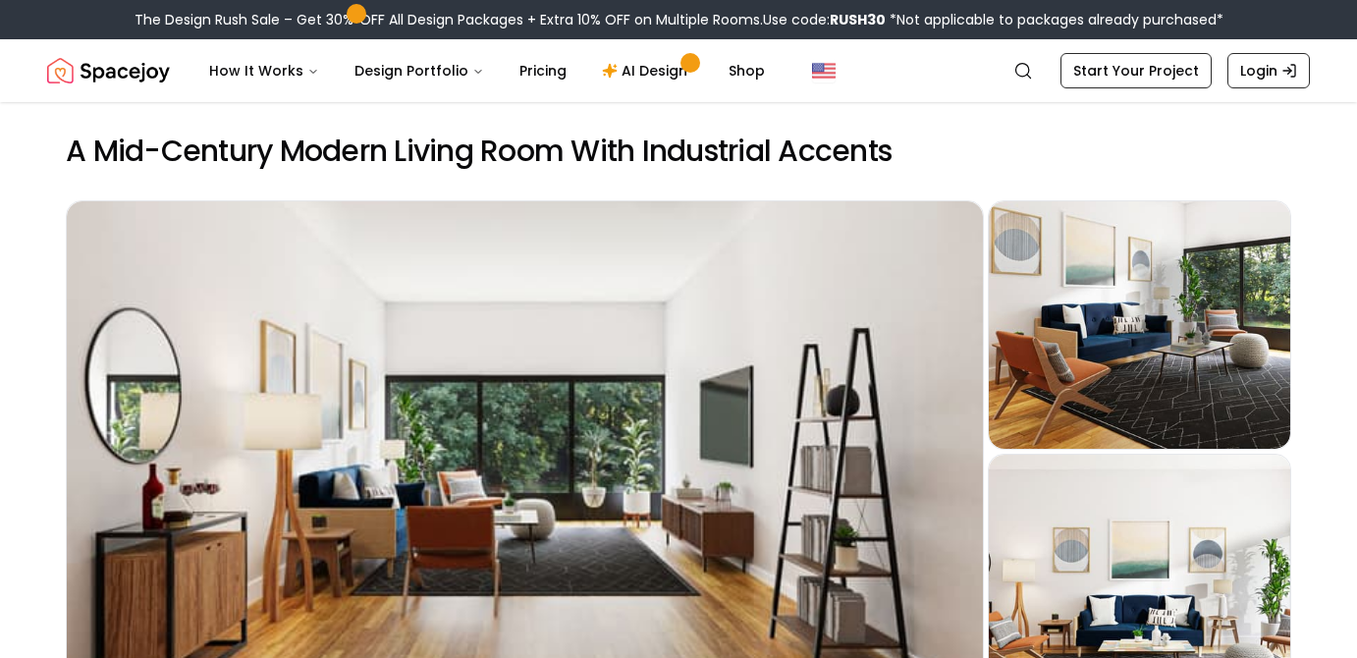  What do you see at coordinates (1268, 71) in the screenshot?
I see `a: Login` at bounding box center [1268, 71].